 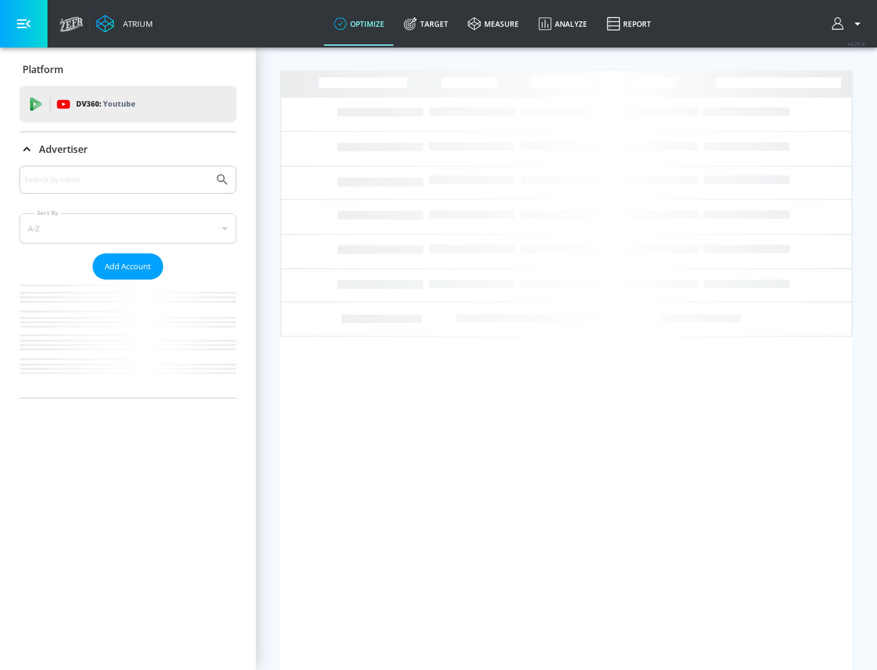 What do you see at coordinates (105, 104) in the screenshot?
I see `p: DV360:` at bounding box center [105, 104].